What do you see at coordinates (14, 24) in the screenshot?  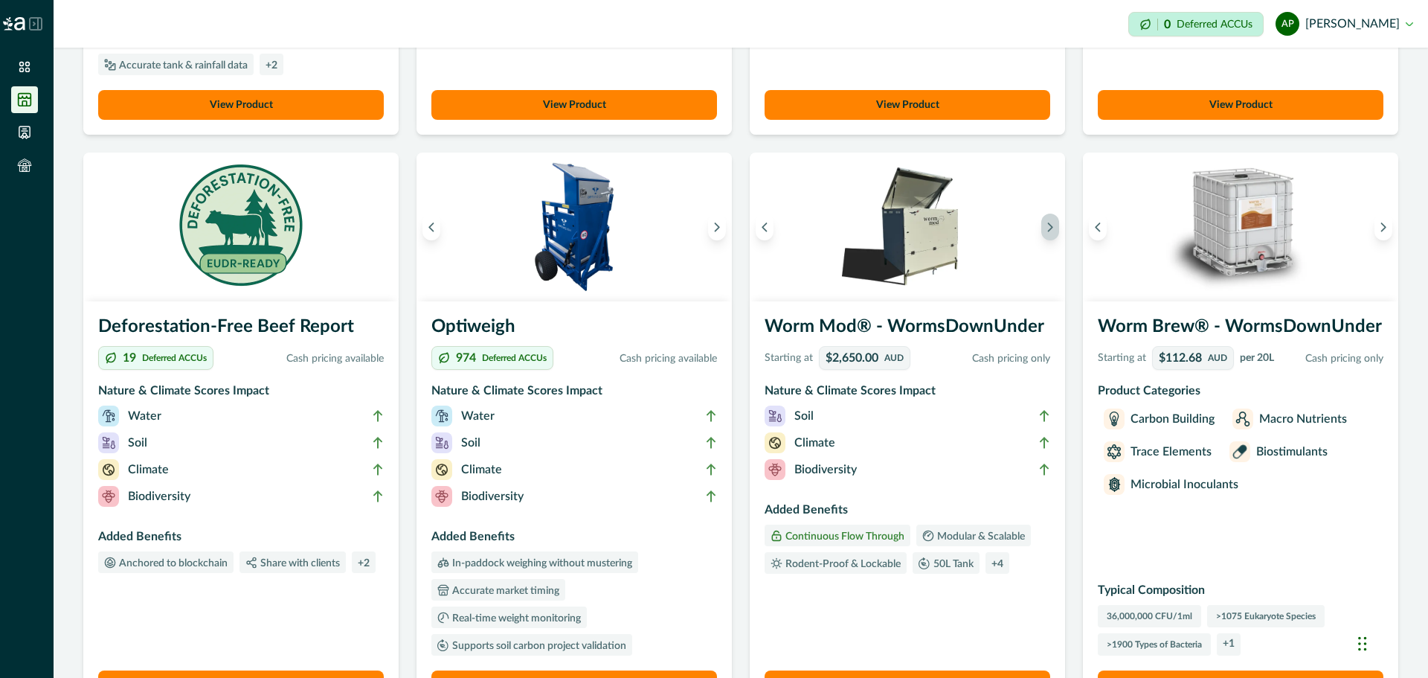 I see `img: Logo` at bounding box center [14, 24].